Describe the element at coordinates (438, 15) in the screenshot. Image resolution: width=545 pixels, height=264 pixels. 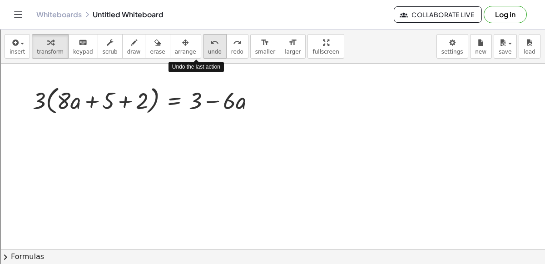
I see `button: Collaborate Live` at that location.